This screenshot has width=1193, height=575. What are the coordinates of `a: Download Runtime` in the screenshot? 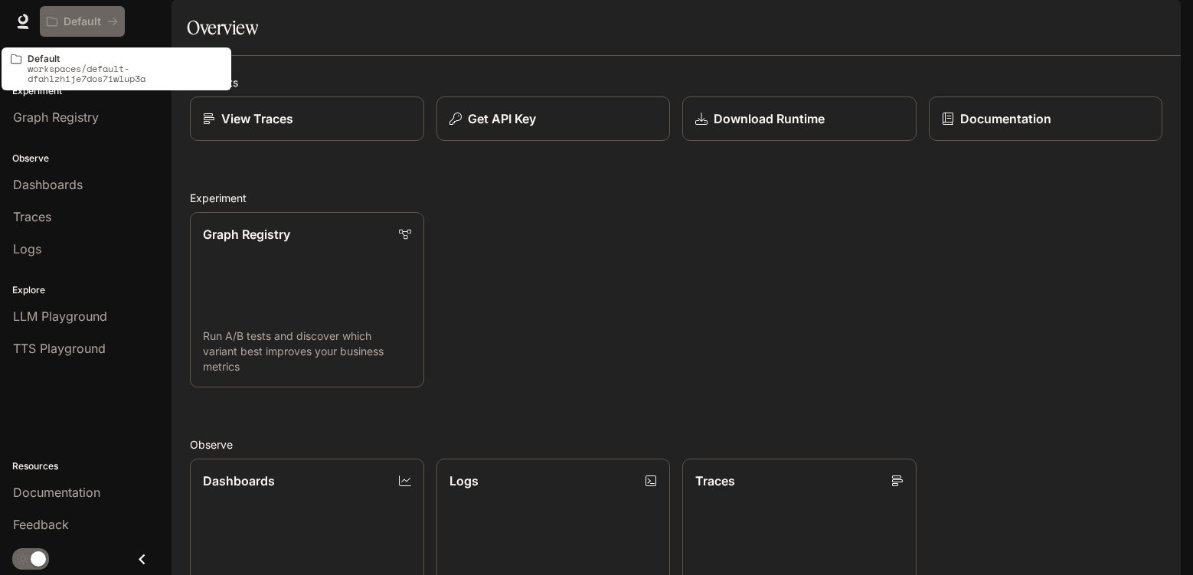 It's located at (800, 119).